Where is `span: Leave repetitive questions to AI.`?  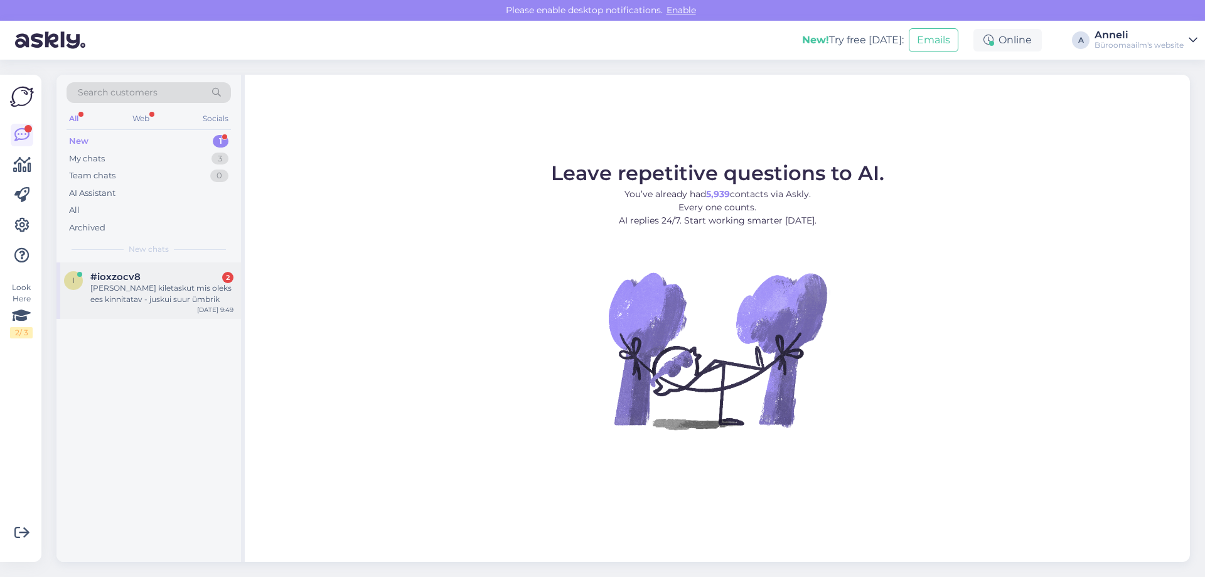 span: Leave repetitive questions to AI. is located at coordinates (717, 173).